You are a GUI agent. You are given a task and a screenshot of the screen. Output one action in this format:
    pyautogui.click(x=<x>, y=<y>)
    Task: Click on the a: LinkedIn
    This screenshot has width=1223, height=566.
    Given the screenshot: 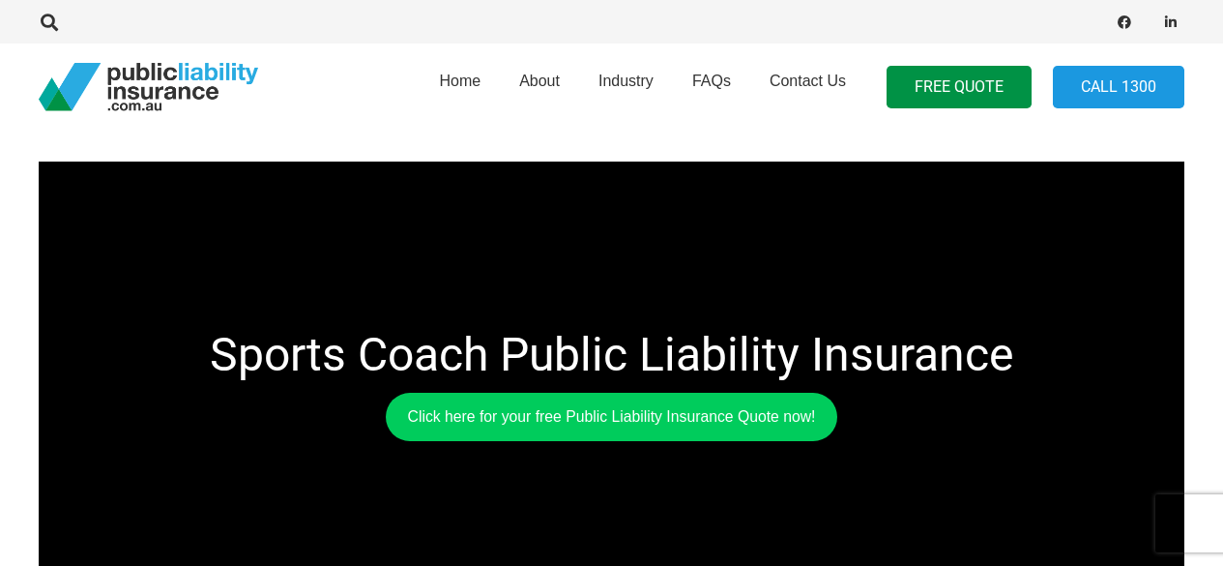 What is the action you would take?
    pyautogui.click(x=1171, y=22)
    